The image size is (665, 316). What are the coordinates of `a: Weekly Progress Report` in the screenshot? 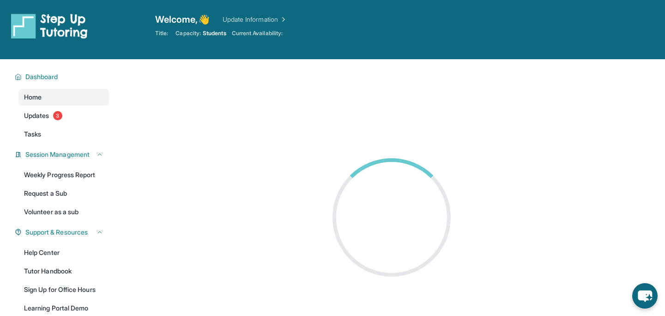 It's located at (64, 175).